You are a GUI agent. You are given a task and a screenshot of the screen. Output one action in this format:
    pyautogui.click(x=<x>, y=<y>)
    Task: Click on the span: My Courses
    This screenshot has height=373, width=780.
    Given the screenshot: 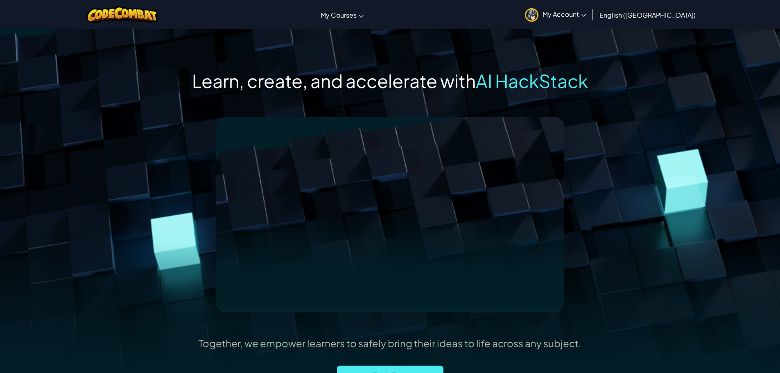 What is the action you would take?
    pyautogui.click(x=339, y=15)
    